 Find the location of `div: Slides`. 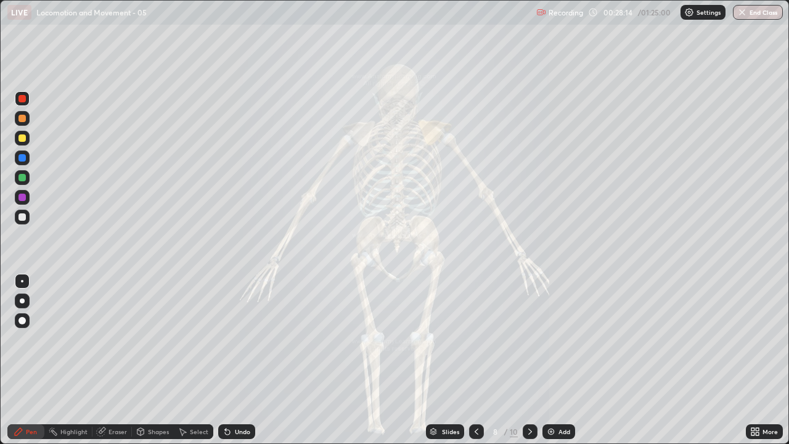

div: Slides is located at coordinates (450, 431).